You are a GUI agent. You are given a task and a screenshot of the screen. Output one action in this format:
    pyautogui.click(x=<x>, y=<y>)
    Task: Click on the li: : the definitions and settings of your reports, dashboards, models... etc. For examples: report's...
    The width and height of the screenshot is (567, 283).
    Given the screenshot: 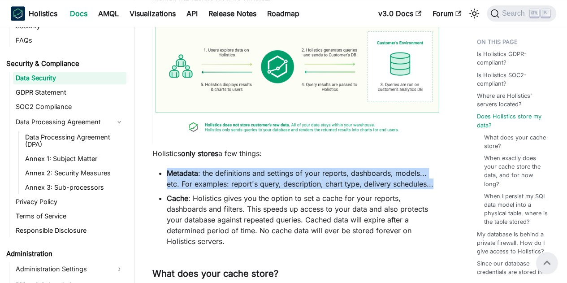 What is the action you would take?
    pyautogui.click(x=304, y=178)
    